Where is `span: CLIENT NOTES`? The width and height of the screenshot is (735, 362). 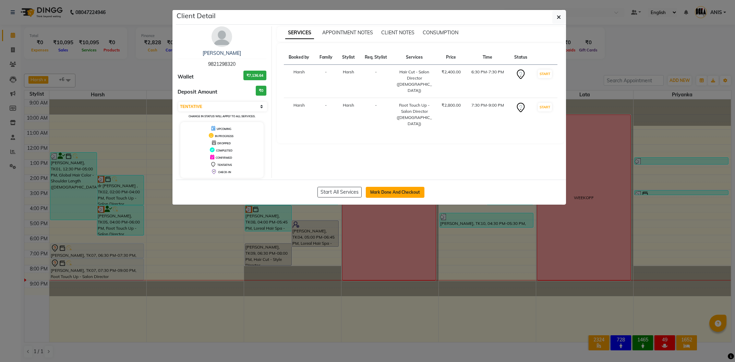 span: CLIENT NOTES is located at coordinates (398, 33).